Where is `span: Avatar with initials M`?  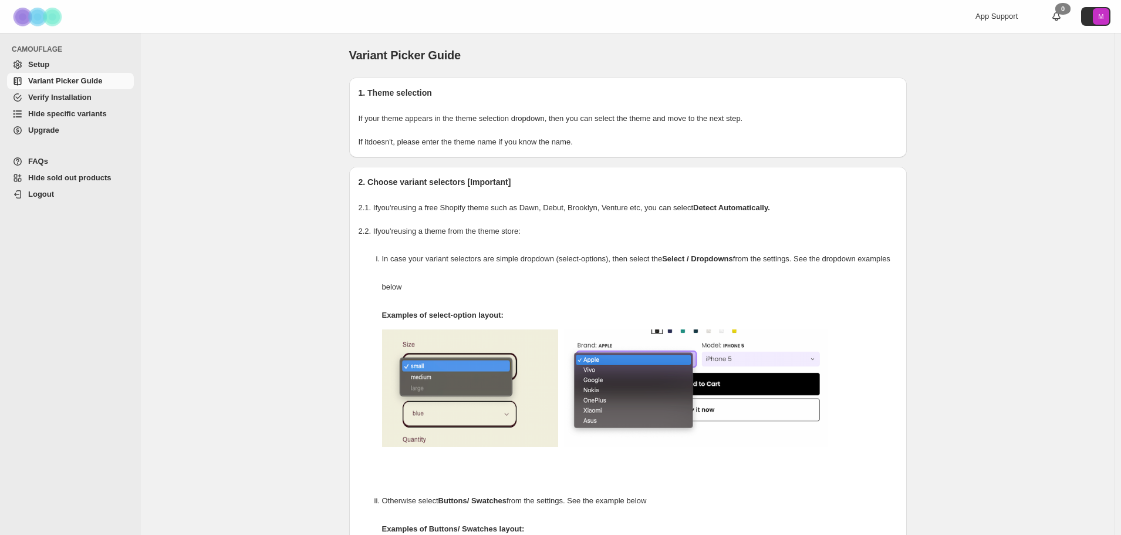
span: Avatar with initials M is located at coordinates (1101, 16).